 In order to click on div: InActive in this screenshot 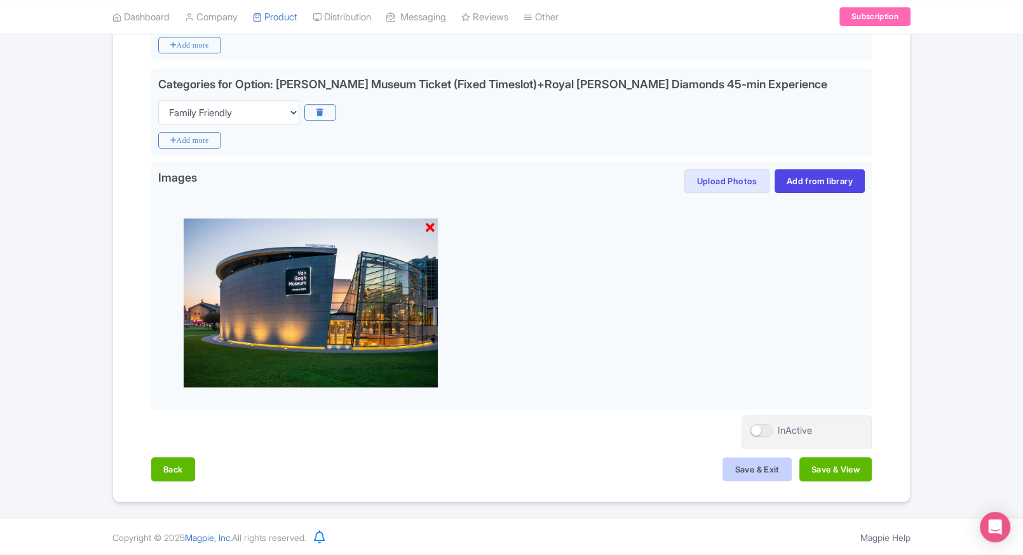, I will do `click(795, 431)`.